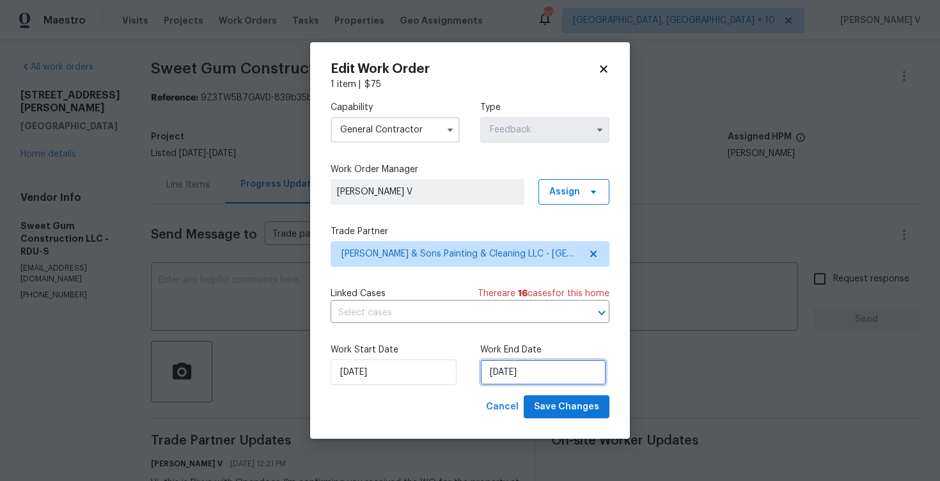 The image size is (940, 481). I want to click on label: Capability, so click(395, 107).